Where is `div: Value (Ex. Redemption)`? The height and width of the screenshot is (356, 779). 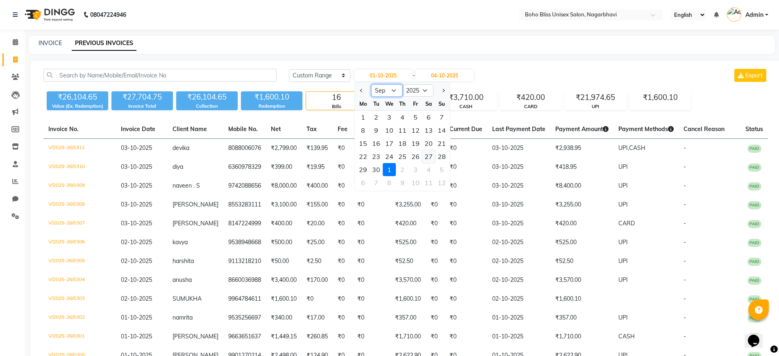 div: Value (Ex. Redemption) is located at coordinates (77, 106).